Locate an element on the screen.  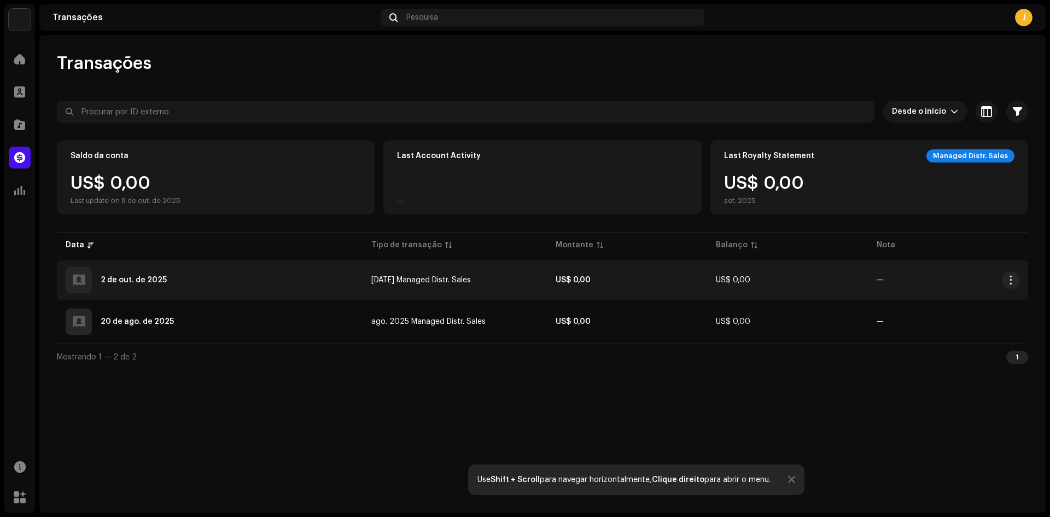
span: ago. 2025 Managed Distr. Sales is located at coordinates (428, 321).